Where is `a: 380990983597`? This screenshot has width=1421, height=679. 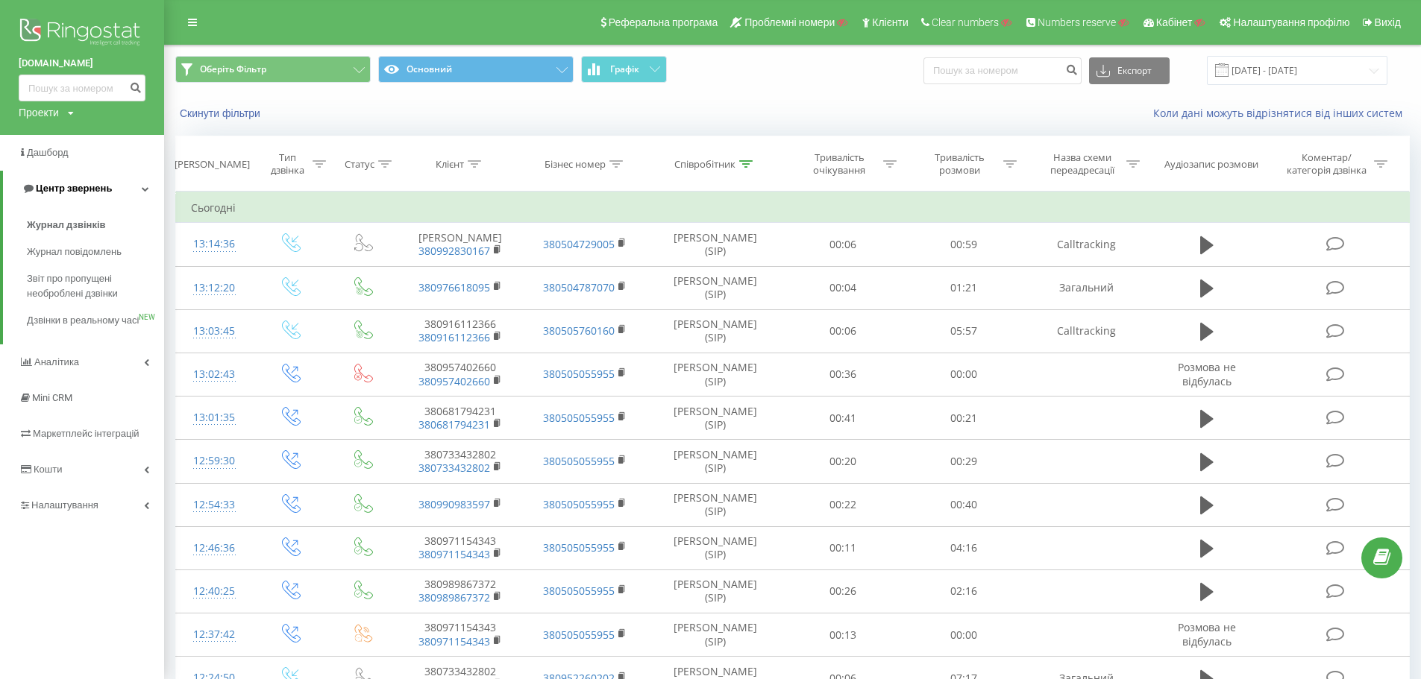
a: 380990983597 is located at coordinates (454, 504).